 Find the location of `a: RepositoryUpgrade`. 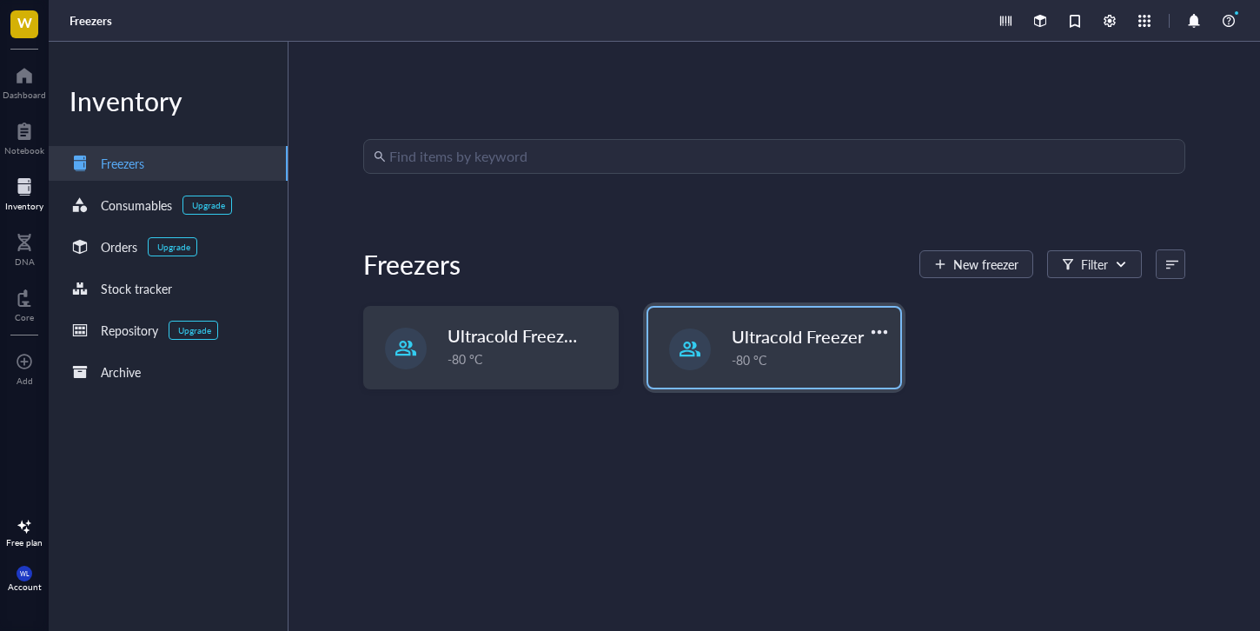

a: RepositoryUpgrade is located at coordinates (168, 330).